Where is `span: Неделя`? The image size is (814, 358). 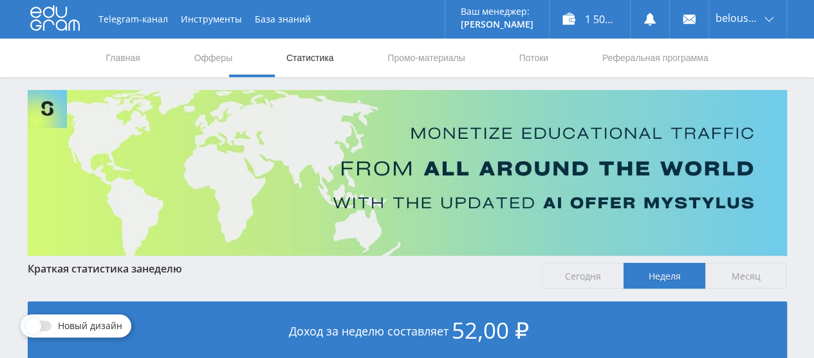
span: Неделя is located at coordinates (664, 276).